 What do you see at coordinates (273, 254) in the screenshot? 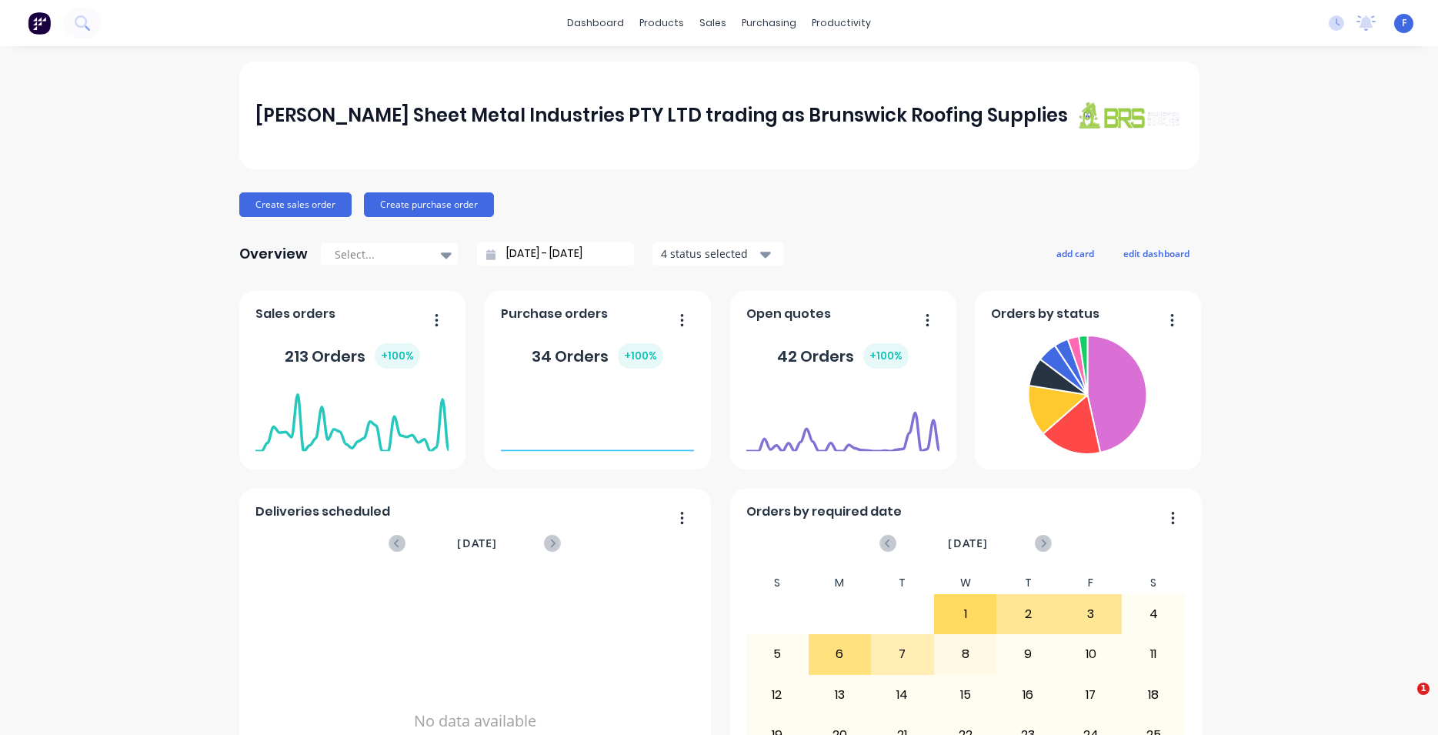
I see `div: Overview` at bounding box center [273, 254].